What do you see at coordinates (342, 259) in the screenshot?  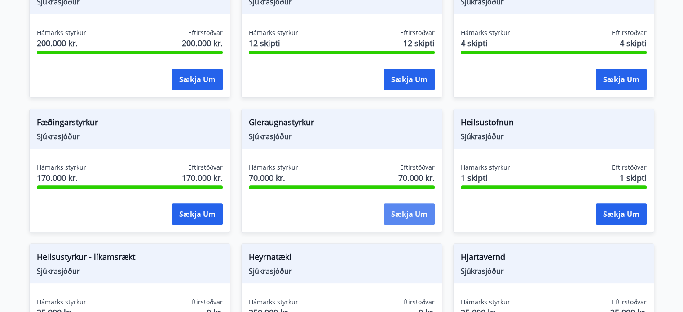 I see `span: Heyrnatæki` at bounding box center [342, 259].